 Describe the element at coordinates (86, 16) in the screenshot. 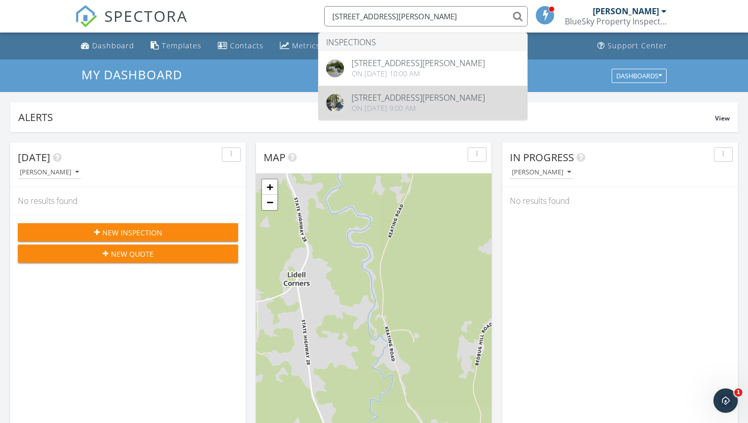

I see `img: The Best Home Inspection Software - Spectora` at that location.